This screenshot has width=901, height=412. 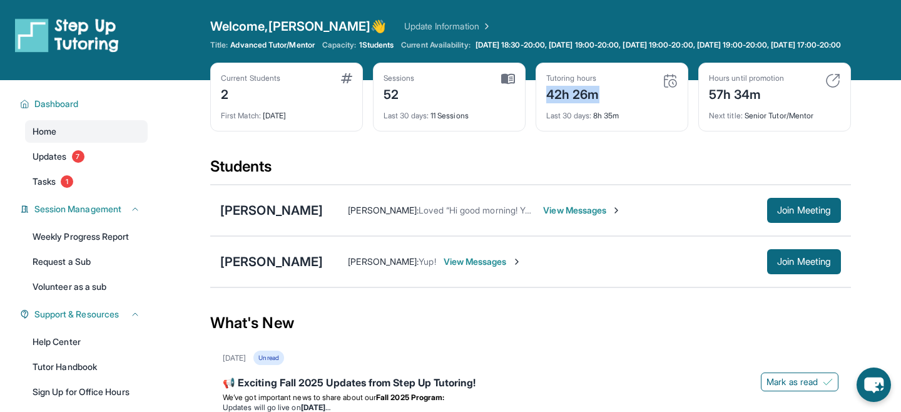 What do you see at coordinates (573, 78) in the screenshot?
I see `div: Tutoring hours` at bounding box center [573, 78].